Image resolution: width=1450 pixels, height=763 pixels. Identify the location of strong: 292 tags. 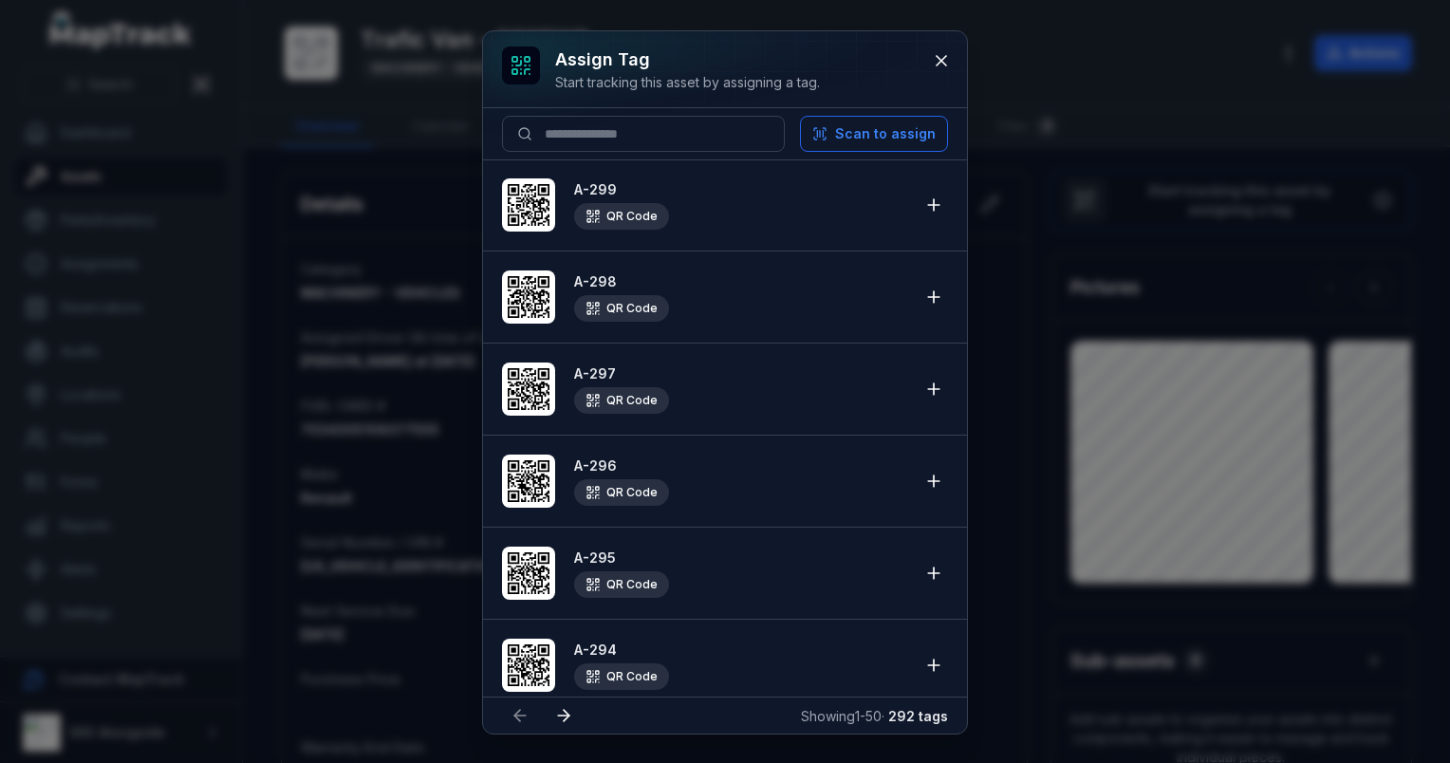
(918, 715).